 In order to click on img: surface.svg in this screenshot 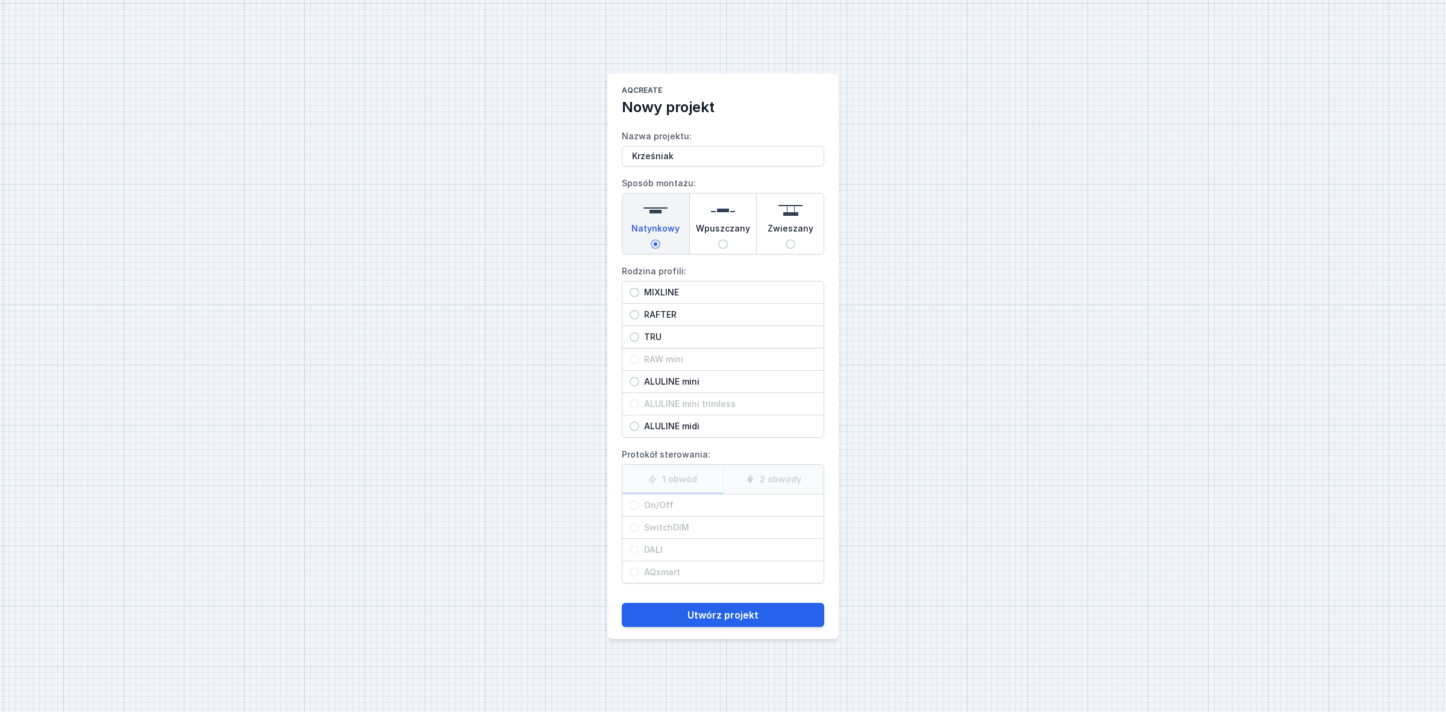, I will do `click(655, 210)`.